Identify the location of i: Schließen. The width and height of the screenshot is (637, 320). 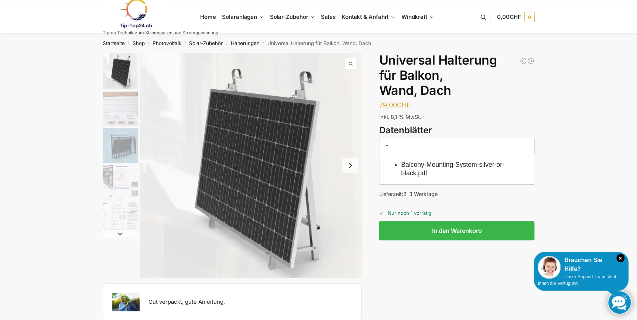
(620, 258).